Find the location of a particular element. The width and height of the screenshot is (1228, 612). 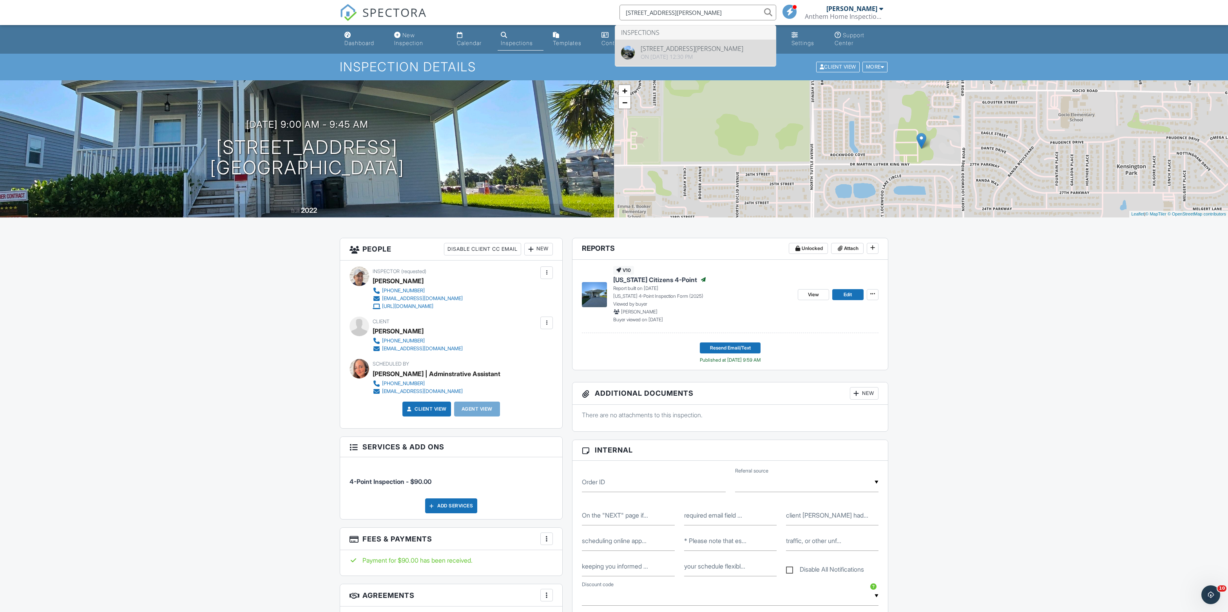

input: scheduling online appointment, when CLIENT has no email. is located at coordinates (628, 541).